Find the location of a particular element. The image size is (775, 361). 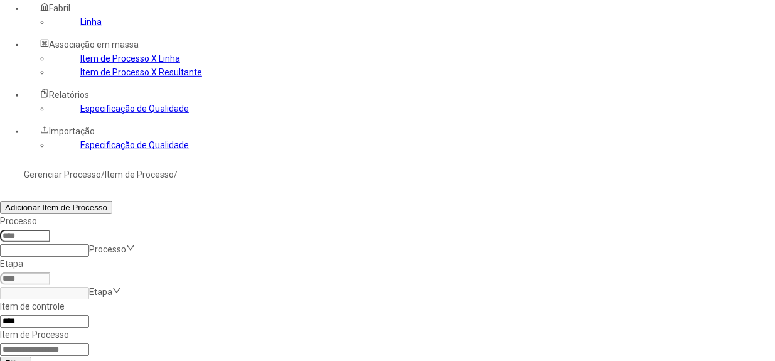

a: Linha is located at coordinates (91, 22).